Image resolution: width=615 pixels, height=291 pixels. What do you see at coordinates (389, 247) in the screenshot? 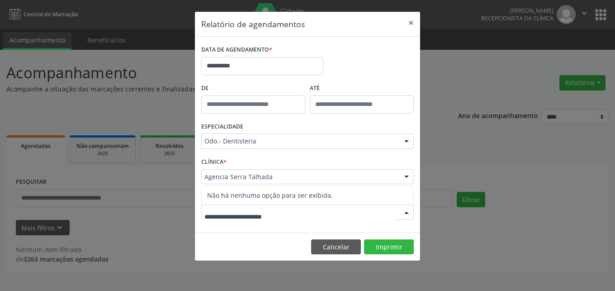
I see `button: Imprimir` at bounding box center [389, 247].